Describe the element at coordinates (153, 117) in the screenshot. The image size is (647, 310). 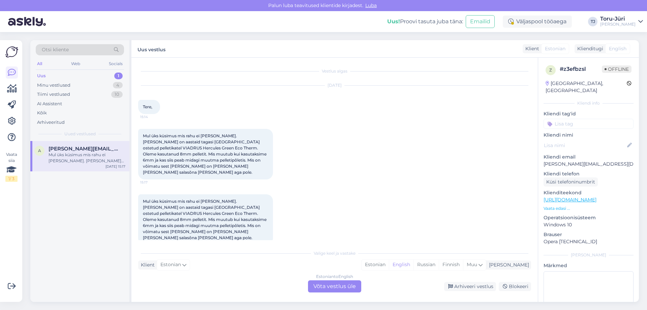
I see `span: 15:14` at that location.